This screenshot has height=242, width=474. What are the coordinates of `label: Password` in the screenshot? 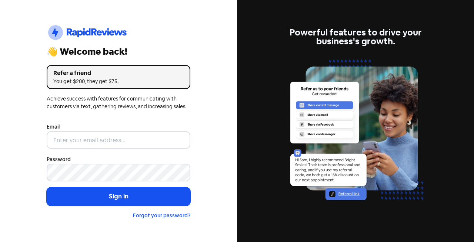 It's located at (58, 159).